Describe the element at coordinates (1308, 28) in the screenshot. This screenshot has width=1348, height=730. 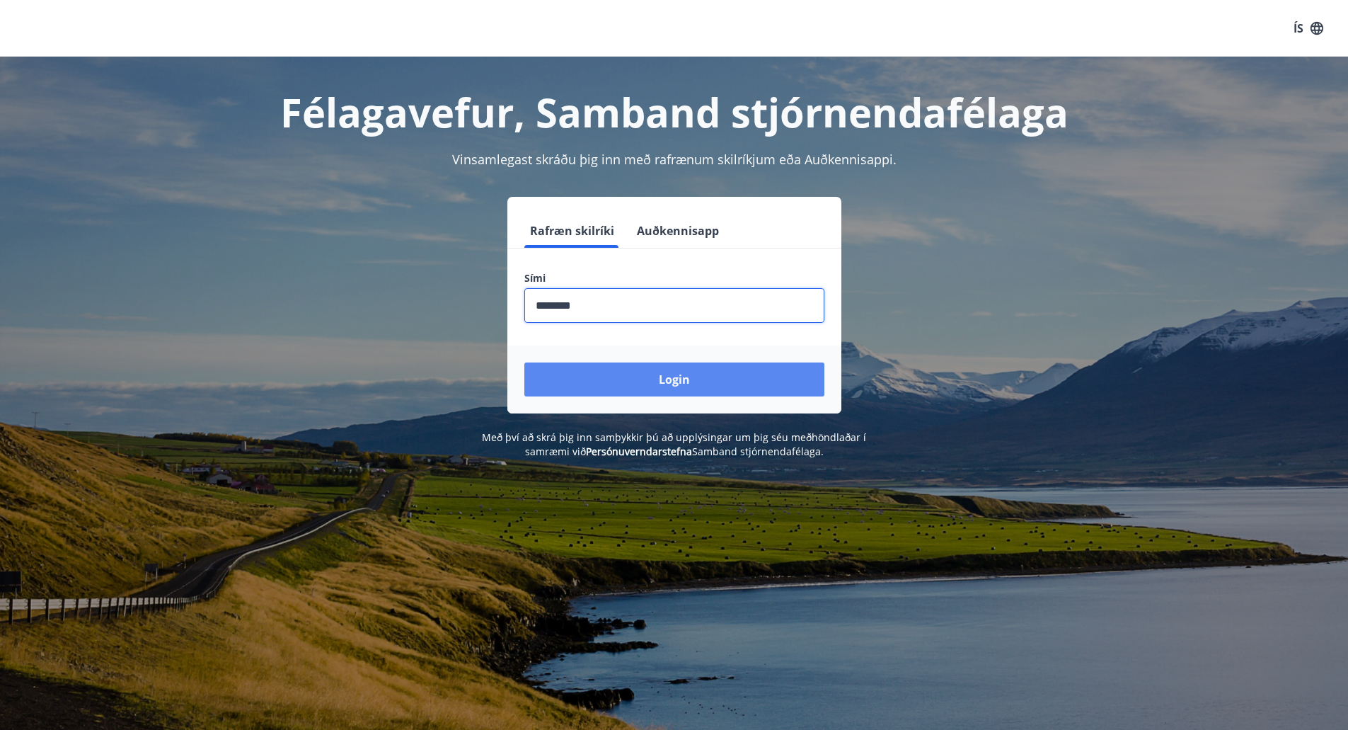
I see `button: ÍS` at that location.